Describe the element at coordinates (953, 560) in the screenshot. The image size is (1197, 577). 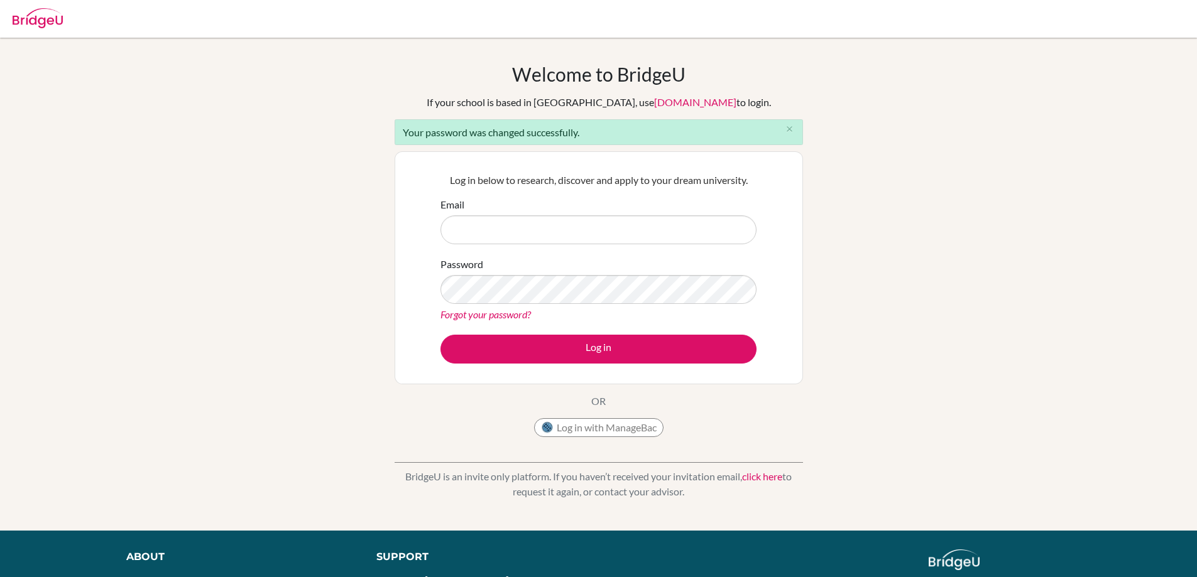
I see `img: logo_white@2x-f4f0deed5e89b7ecb1c2cc34c3e3d731f90f0f143d5ea2071677605dd97b5244.png` at that location.